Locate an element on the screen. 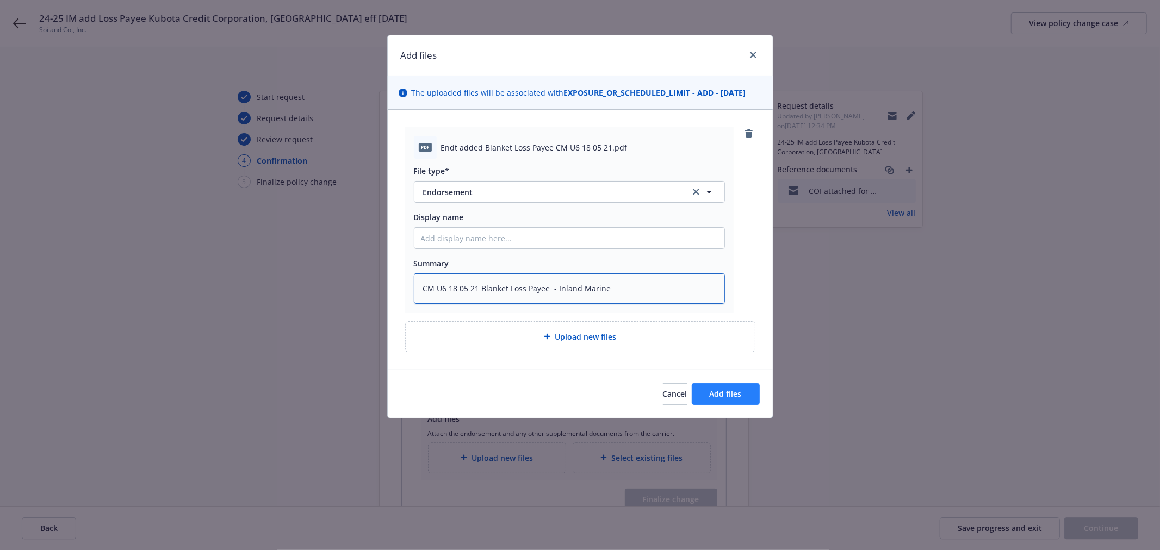  span: Endt added Blanket Loss Payee CM U6 18 05 21.pdf is located at coordinates (534, 147).